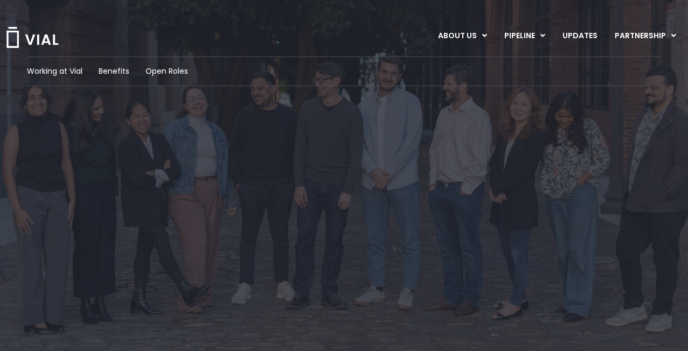 The image size is (688, 351). I want to click on a: PIPELINEMenu Toggle, so click(524, 36).